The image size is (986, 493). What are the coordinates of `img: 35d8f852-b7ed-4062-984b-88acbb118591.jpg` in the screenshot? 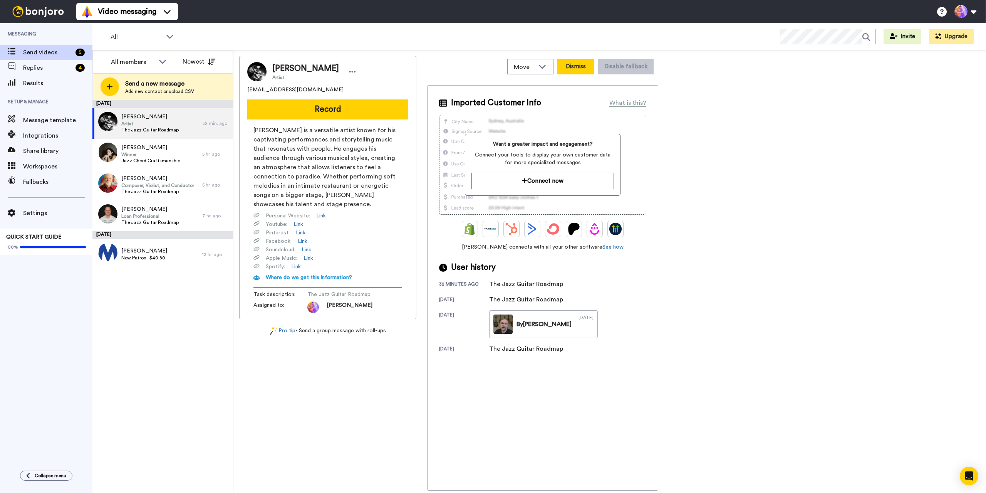 It's located at (108, 152).